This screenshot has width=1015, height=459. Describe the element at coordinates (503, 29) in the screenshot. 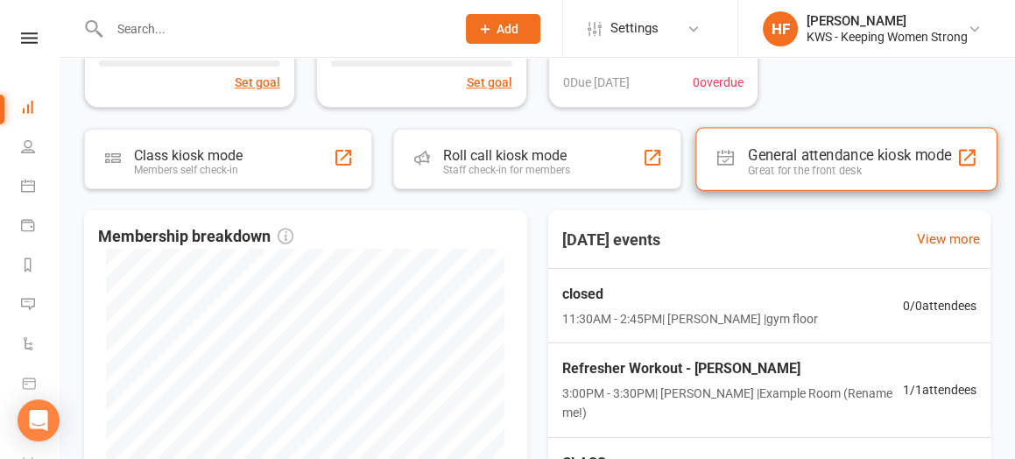

I see `button: Add` at that location.